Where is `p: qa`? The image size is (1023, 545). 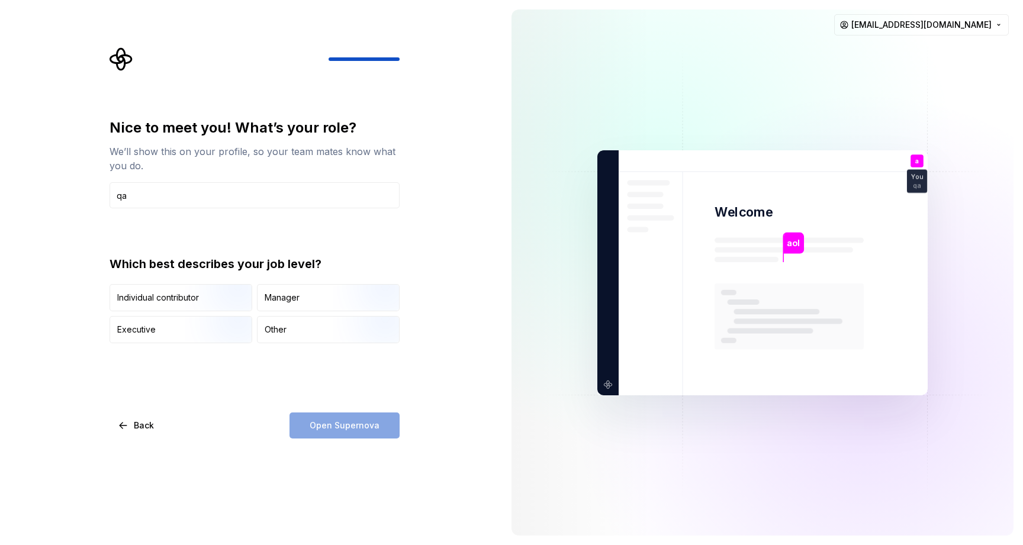
p: qa is located at coordinates (917, 185).